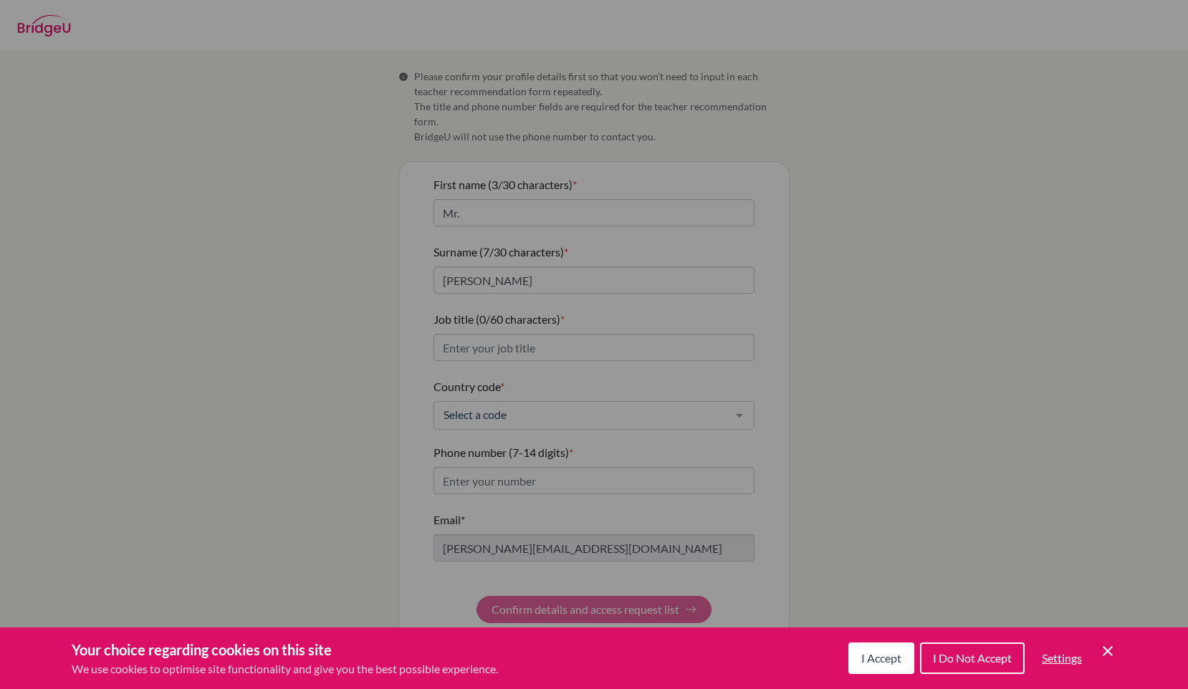 This screenshot has width=1188, height=689. I want to click on button: Save and close, so click(1108, 651).